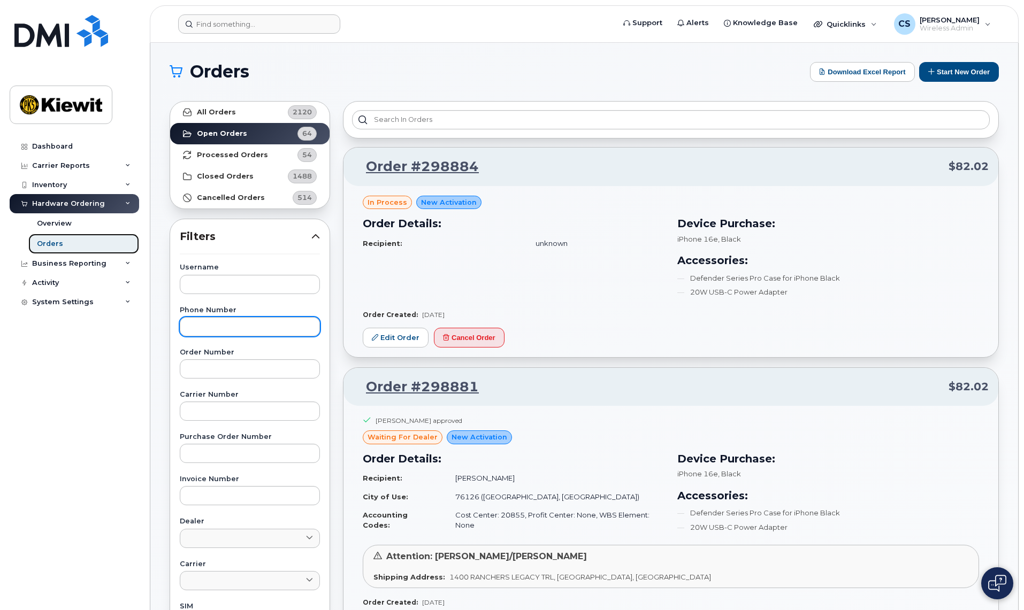 This screenshot has height=610, width=1024. Describe the element at coordinates (250, 267) in the screenshot. I see `label: Username` at that location.